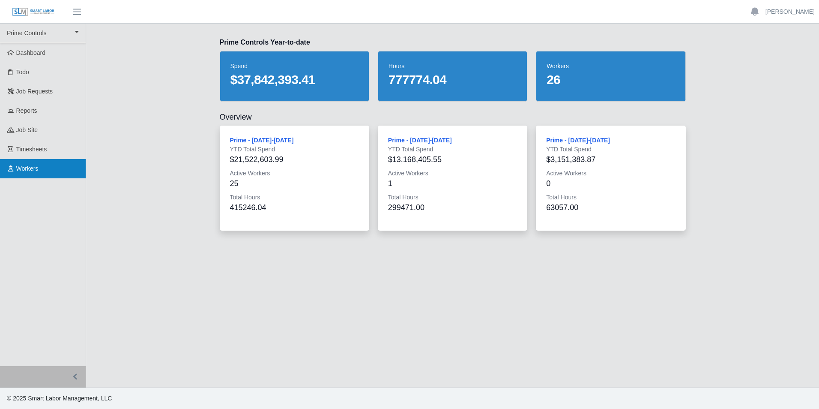 This screenshot has height=409, width=819. Describe the element at coordinates (453, 42) in the screenshot. I see `h3: Prime Controls Year-to-date` at that location.